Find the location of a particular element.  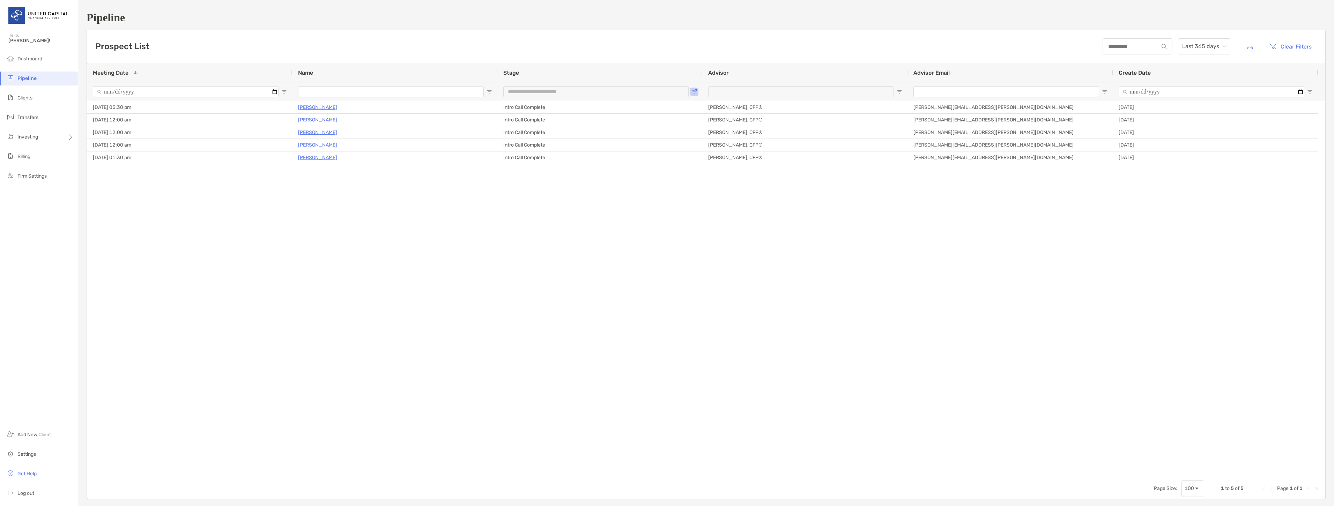

span: Dashboard is located at coordinates (30, 59).